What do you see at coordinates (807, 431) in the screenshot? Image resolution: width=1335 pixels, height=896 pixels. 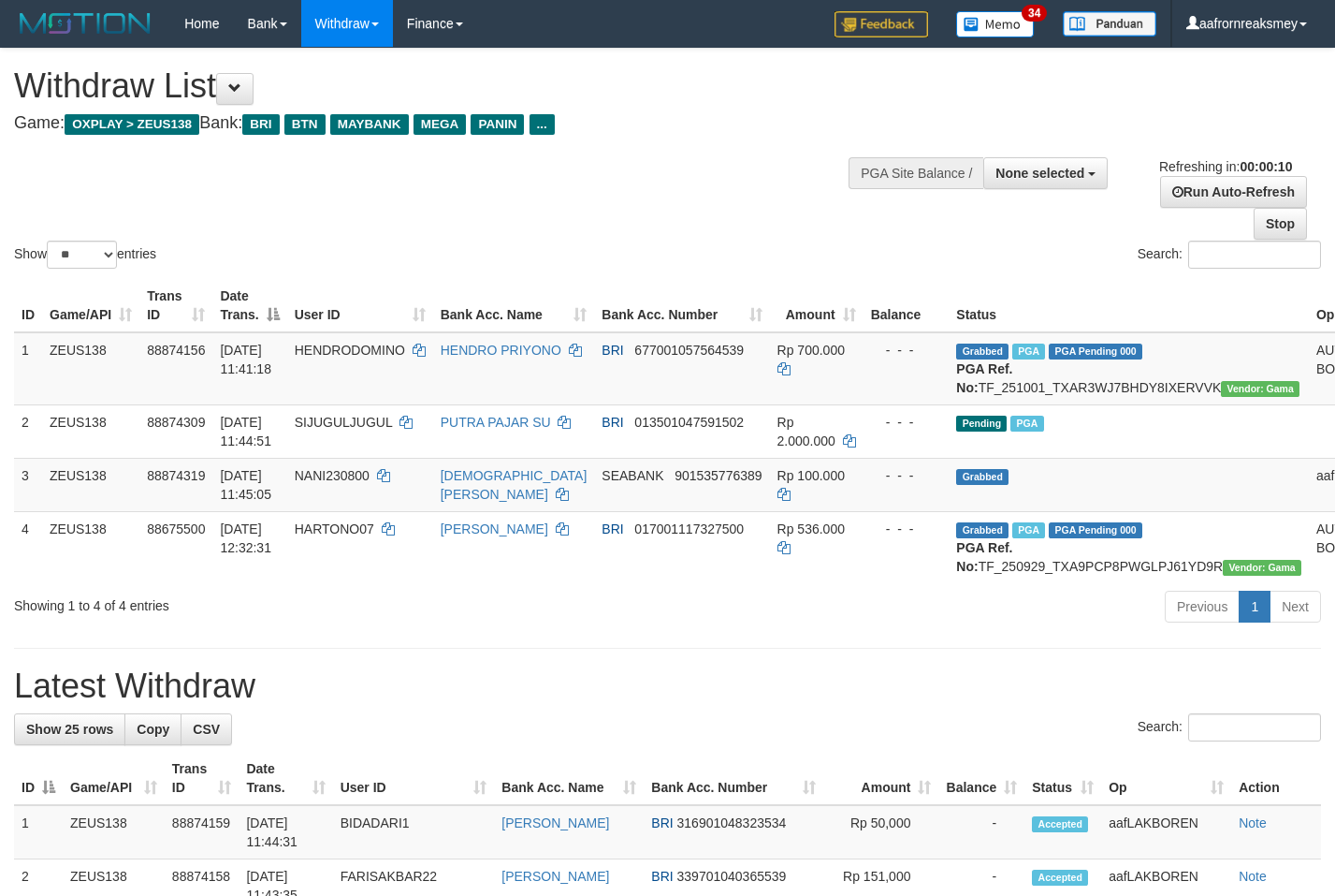 I see `span: Rp 2.000.000` at bounding box center [807, 431].